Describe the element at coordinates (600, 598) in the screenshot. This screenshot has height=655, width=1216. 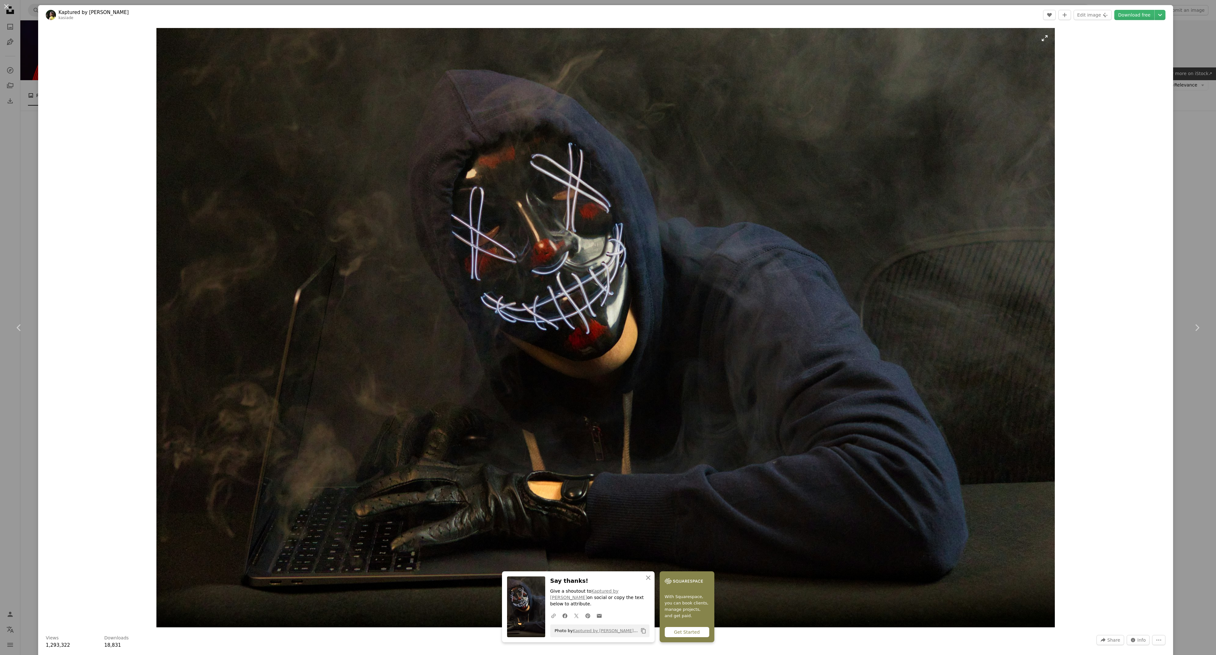
I see `p: Give a shoutout to on social or copy the text below to attribute.` at that location.